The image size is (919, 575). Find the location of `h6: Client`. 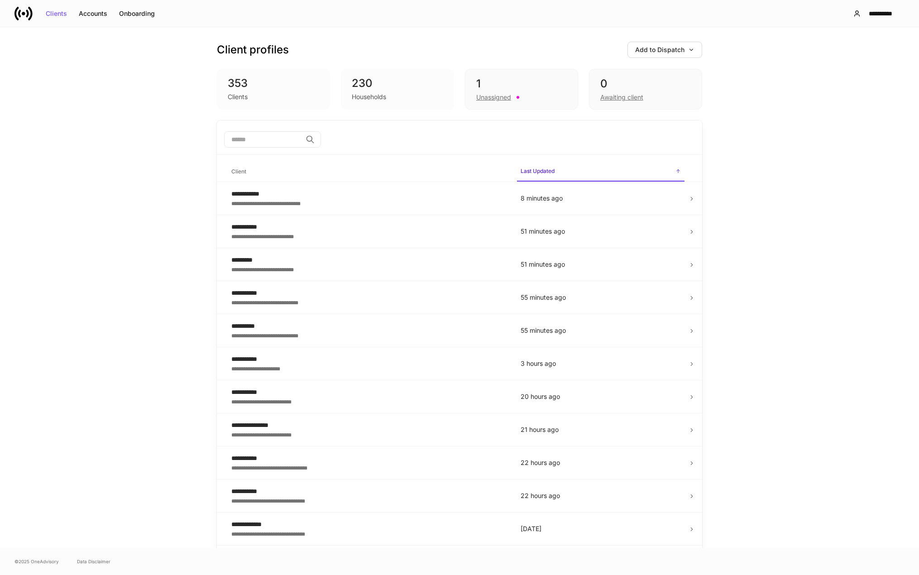

h6: Client is located at coordinates (239, 171).